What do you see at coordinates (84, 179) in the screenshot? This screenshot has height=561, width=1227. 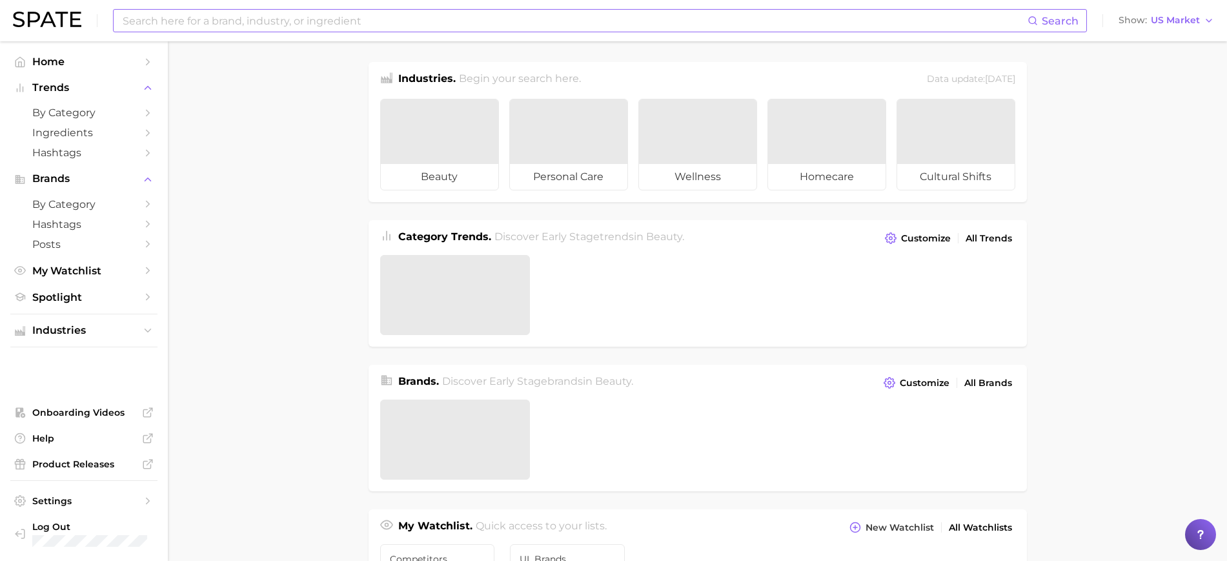 I see `button: Brands` at bounding box center [84, 179].